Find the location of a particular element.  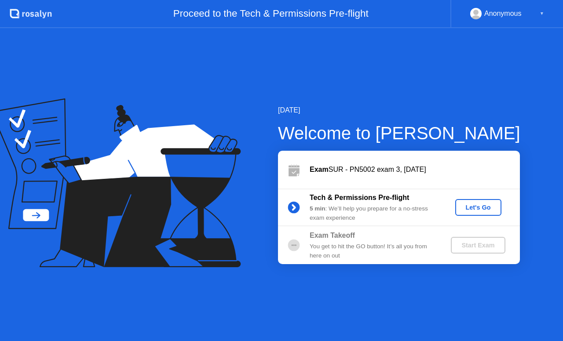

div: Let's Go is located at coordinates (478, 208).